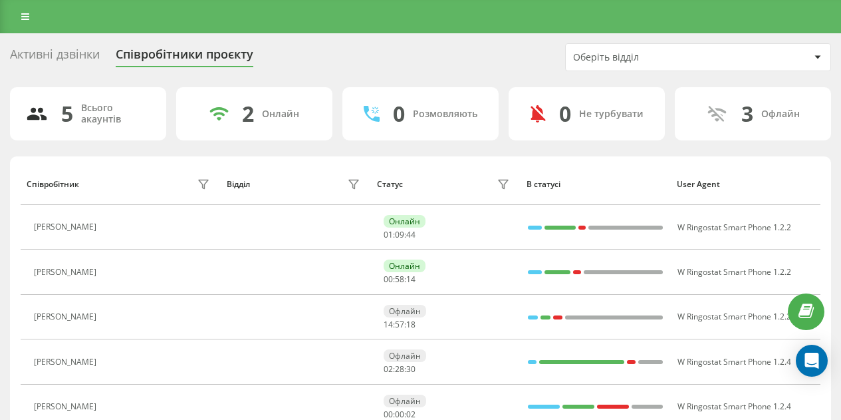 This screenshot has height=420, width=841. I want to click on div: User Agent, so click(745, 184).